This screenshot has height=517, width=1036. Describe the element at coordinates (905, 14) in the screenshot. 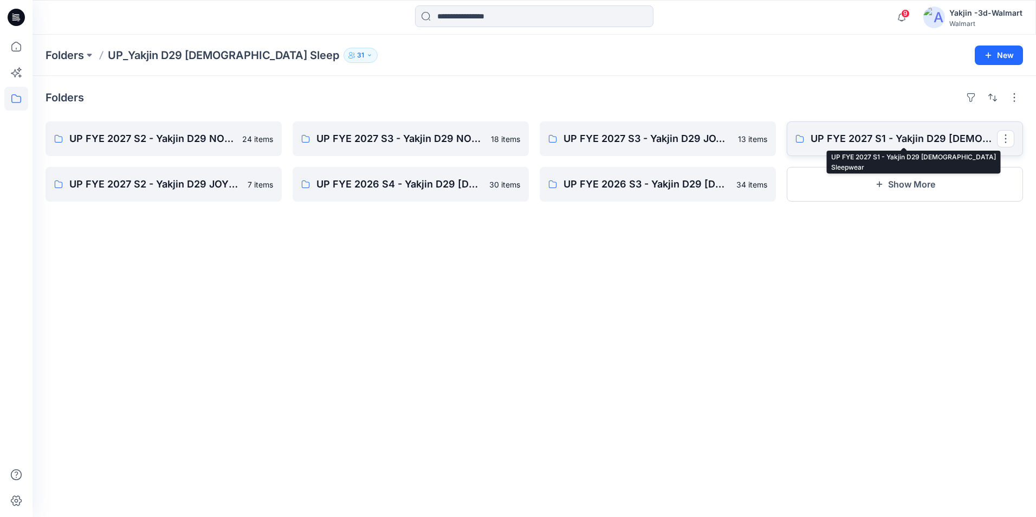

I see `span: 9` at that location.